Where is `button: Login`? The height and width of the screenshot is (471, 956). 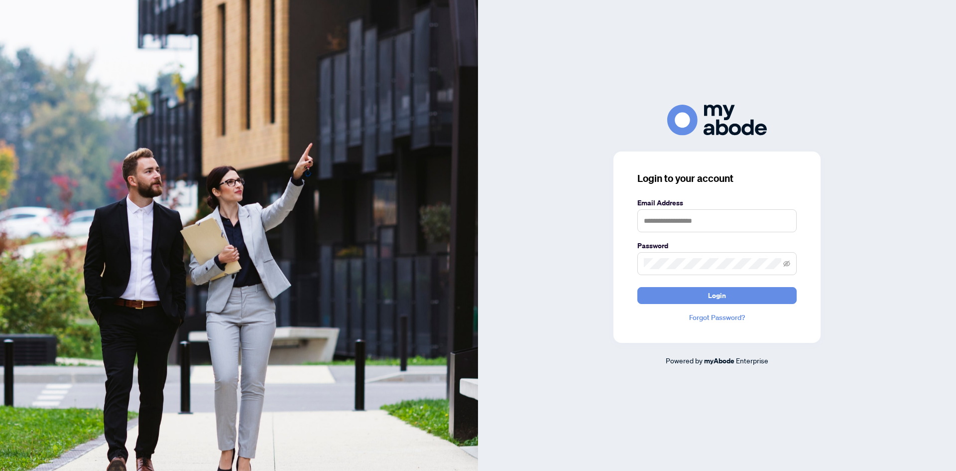
button: Login is located at coordinates (717, 295).